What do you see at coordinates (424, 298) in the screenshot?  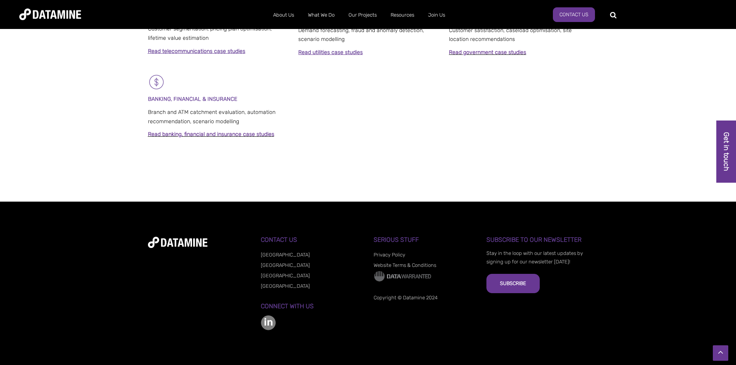 I see `p: Copyright © Datamine 2024` at bounding box center [424, 298].